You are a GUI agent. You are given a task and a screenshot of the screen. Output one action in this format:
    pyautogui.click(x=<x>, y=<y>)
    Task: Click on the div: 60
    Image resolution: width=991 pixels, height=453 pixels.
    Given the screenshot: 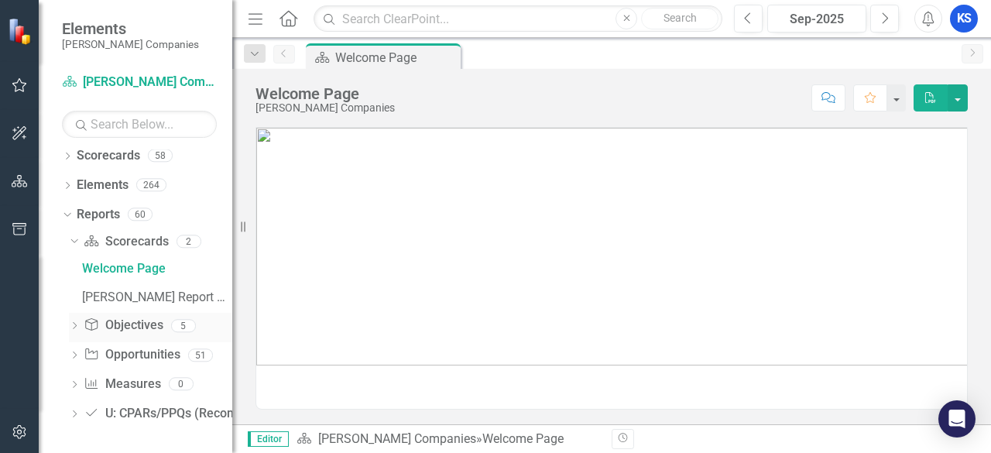 What is the action you would take?
    pyautogui.click(x=140, y=214)
    